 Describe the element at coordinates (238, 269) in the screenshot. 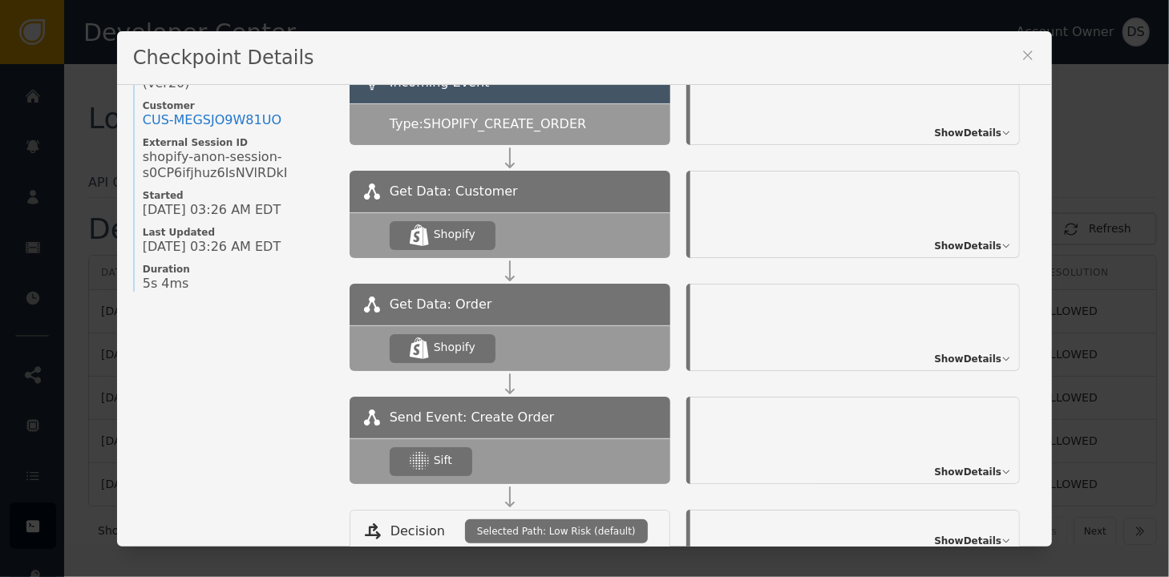

I see `span: Duration` at that location.